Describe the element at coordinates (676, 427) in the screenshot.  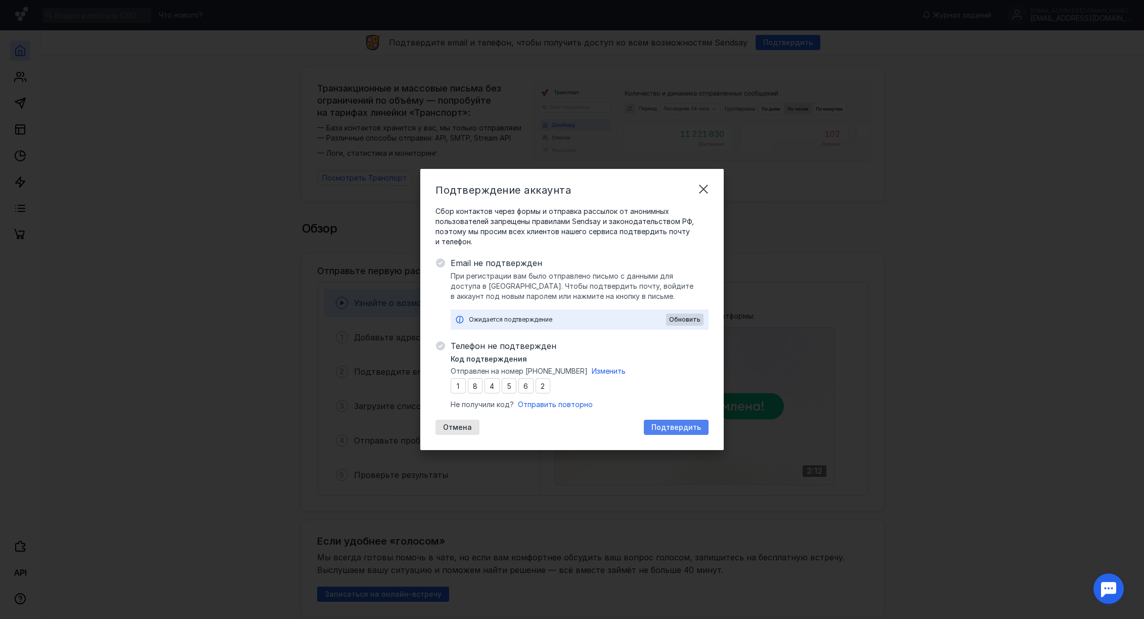
I see `button: Подтвердить` at that location.